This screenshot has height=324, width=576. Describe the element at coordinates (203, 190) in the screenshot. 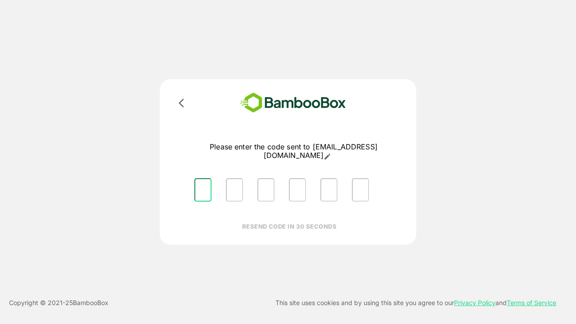

I see `input: Please enter OTP character 1` at that location.